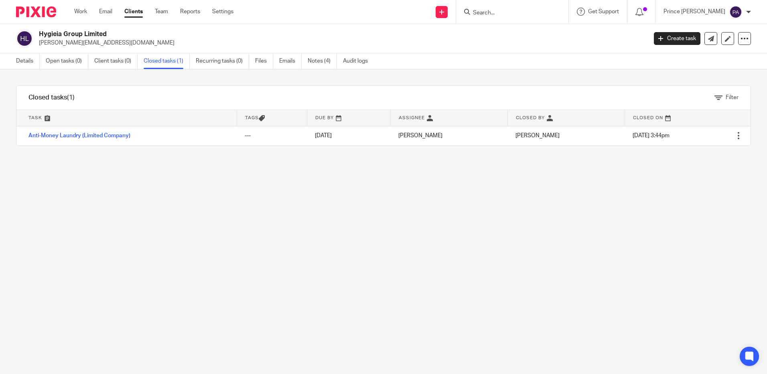  I want to click on a: Create task, so click(677, 38).